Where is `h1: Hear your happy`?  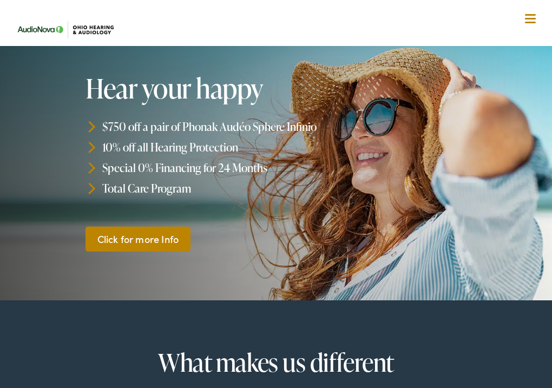
h1: Hear your happy is located at coordinates (224, 88).